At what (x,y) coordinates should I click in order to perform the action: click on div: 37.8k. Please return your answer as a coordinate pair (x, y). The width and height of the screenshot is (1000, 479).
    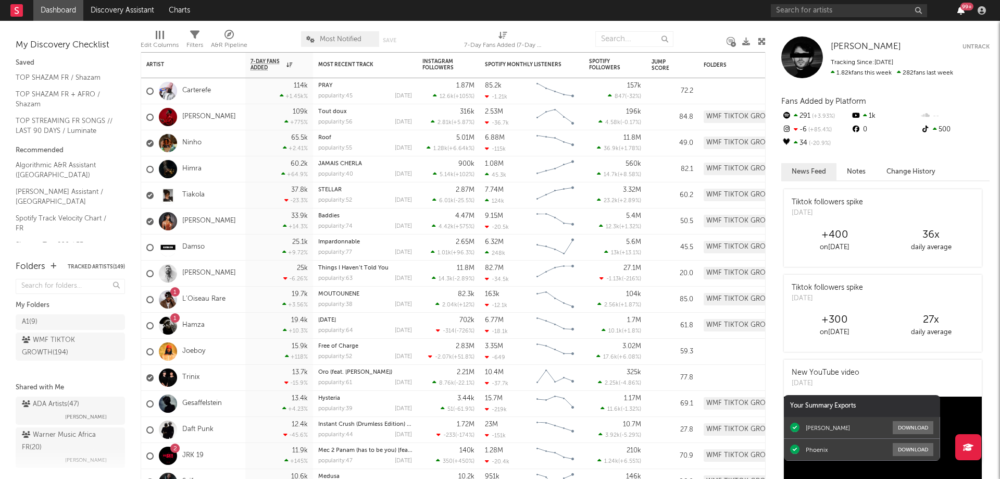
    Looking at the image, I should click on (300, 190).